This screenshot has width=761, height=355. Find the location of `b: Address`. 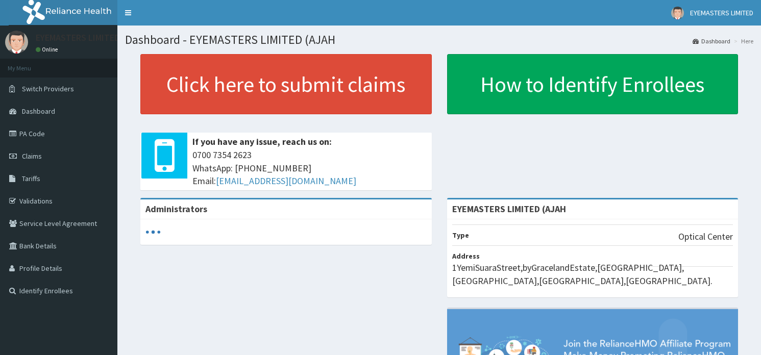

b: Address is located at coordinates (466, 256).